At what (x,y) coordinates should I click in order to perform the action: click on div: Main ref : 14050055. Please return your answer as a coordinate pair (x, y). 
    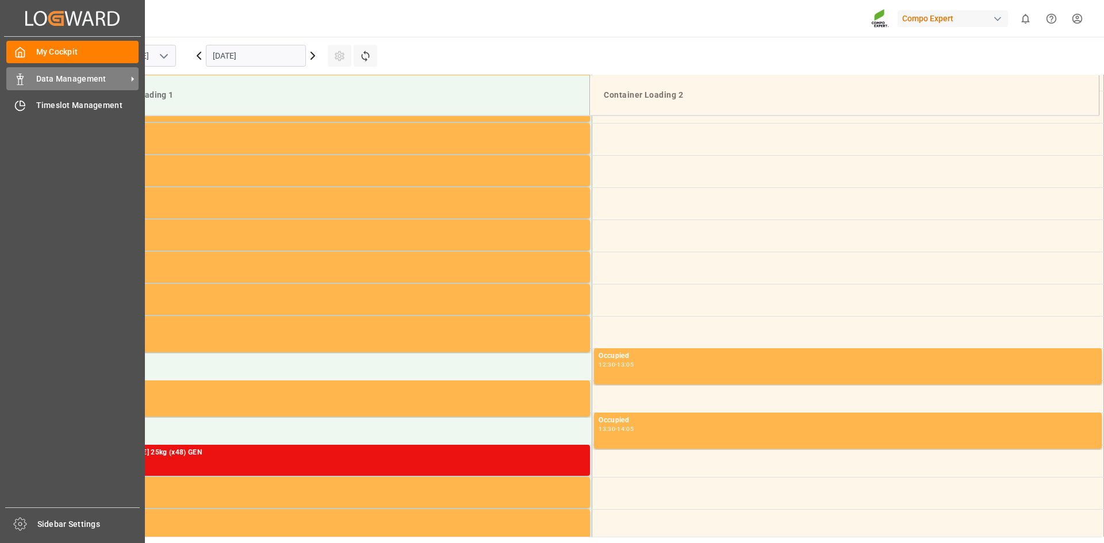
    Looking at the image, I should click on (336, 463).